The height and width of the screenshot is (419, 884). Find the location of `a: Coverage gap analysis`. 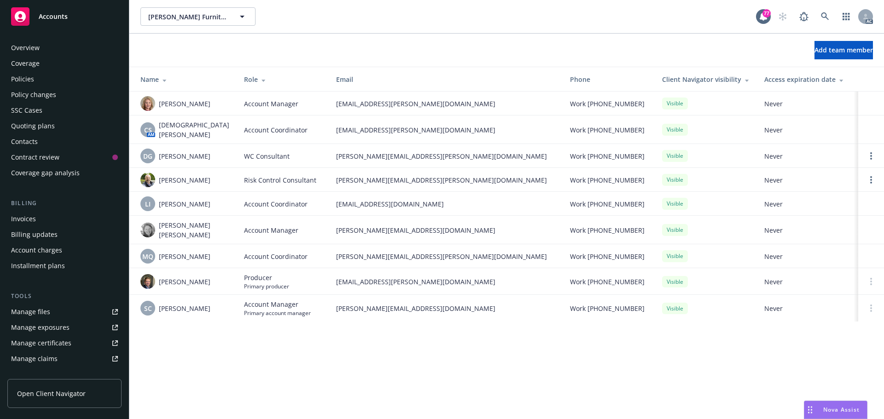

a: Coverage gap analysis is located at coordinates (64, 173).